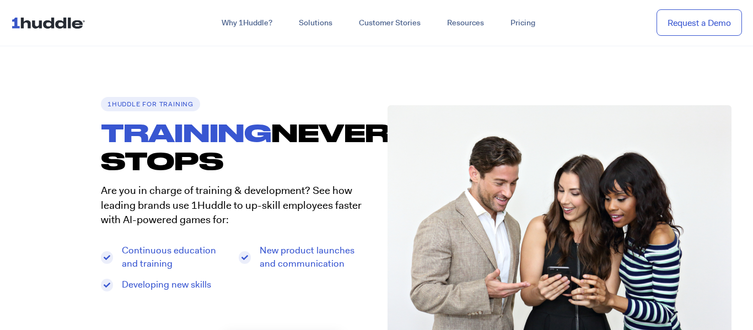 This screenshot has width=753, height=330. I want to click on span: Developing new skills, so click(165, 285).